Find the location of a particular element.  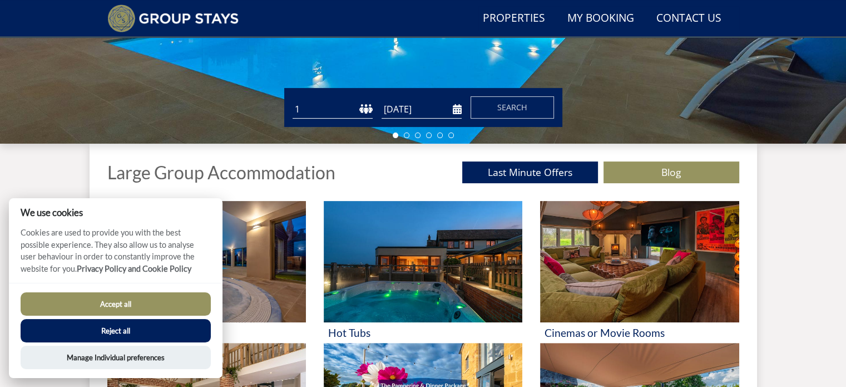

a: Privacy Policy and Cookie Policy is located at coordinates (134, 268).